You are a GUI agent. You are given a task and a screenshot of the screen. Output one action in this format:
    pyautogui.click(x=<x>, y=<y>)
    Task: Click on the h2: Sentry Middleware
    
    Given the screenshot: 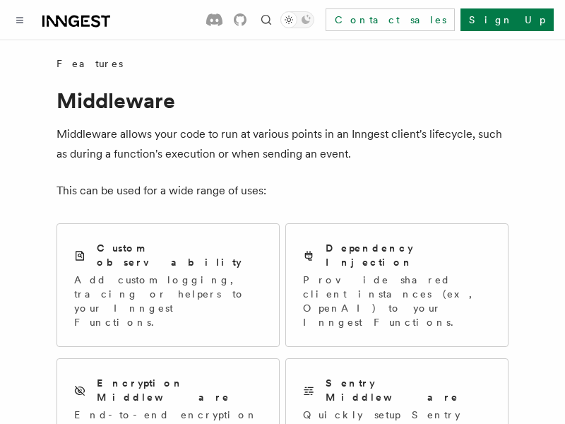 What is the action you would take?
    pyautogui.click(x=408, y=390)
    